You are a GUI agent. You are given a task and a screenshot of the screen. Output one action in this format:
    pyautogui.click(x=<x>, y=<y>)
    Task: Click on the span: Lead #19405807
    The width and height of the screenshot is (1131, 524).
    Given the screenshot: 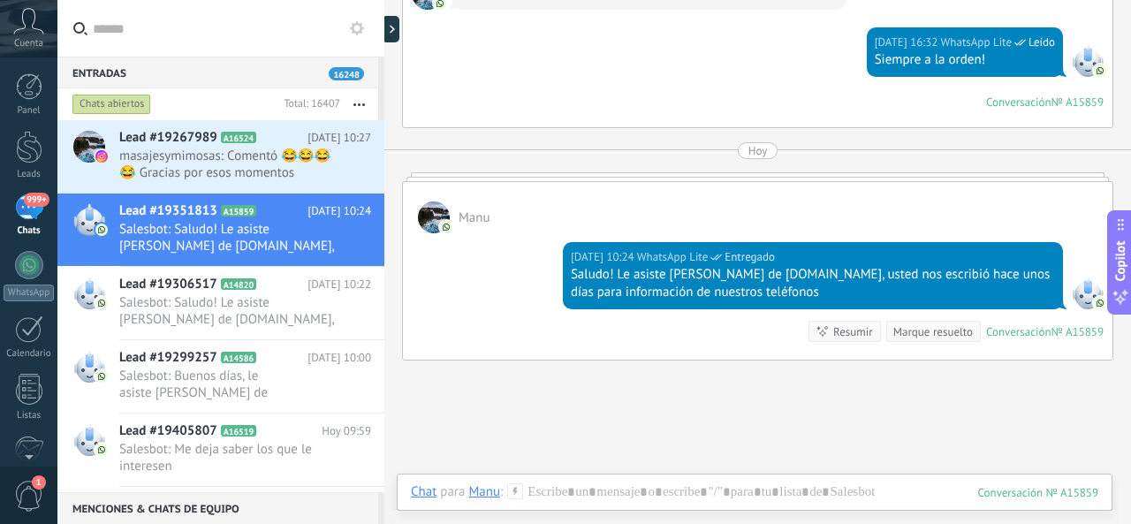 What is the action you would take?
    pyautogui.click(x=168, y=431)
    